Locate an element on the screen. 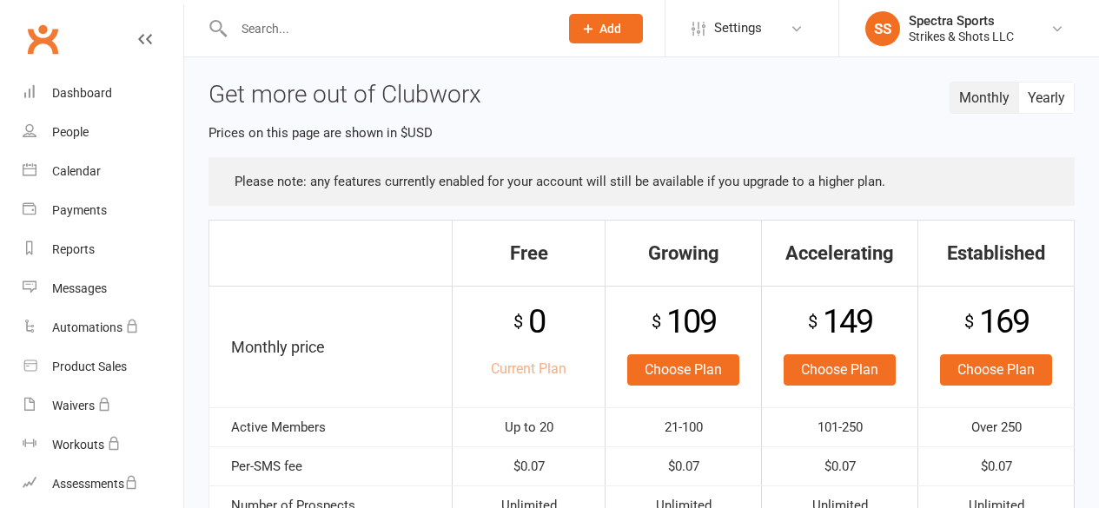 The image size is (1099, 508). a: Payments is located at coordinates (103, 210).